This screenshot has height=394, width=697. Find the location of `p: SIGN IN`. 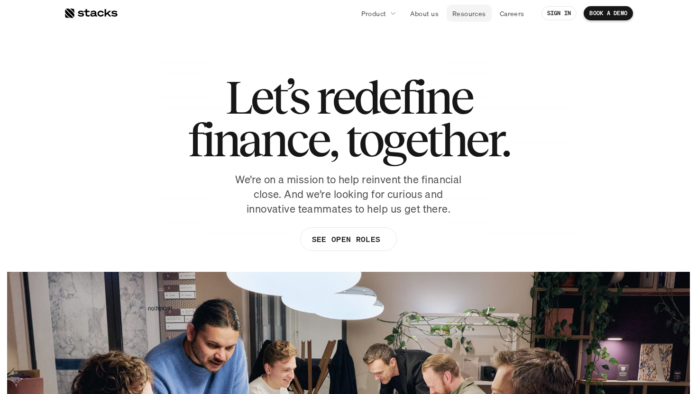

p: SIGN IN is located at coordinates (559, 13).